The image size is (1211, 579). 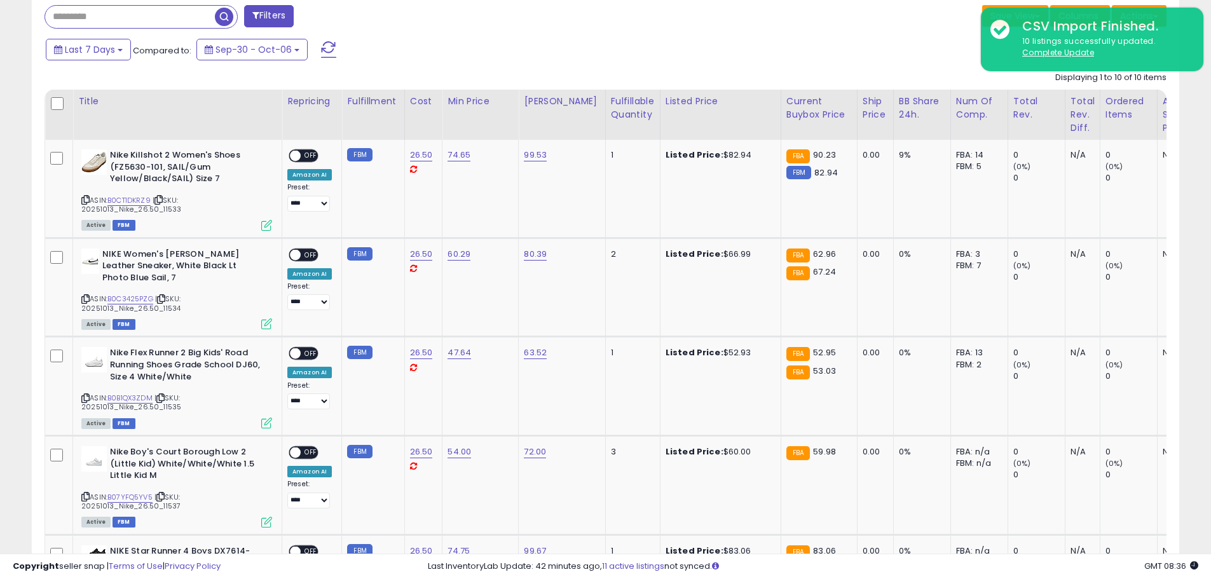 I want to click on button: Save View, so click(x=1015, y=16).